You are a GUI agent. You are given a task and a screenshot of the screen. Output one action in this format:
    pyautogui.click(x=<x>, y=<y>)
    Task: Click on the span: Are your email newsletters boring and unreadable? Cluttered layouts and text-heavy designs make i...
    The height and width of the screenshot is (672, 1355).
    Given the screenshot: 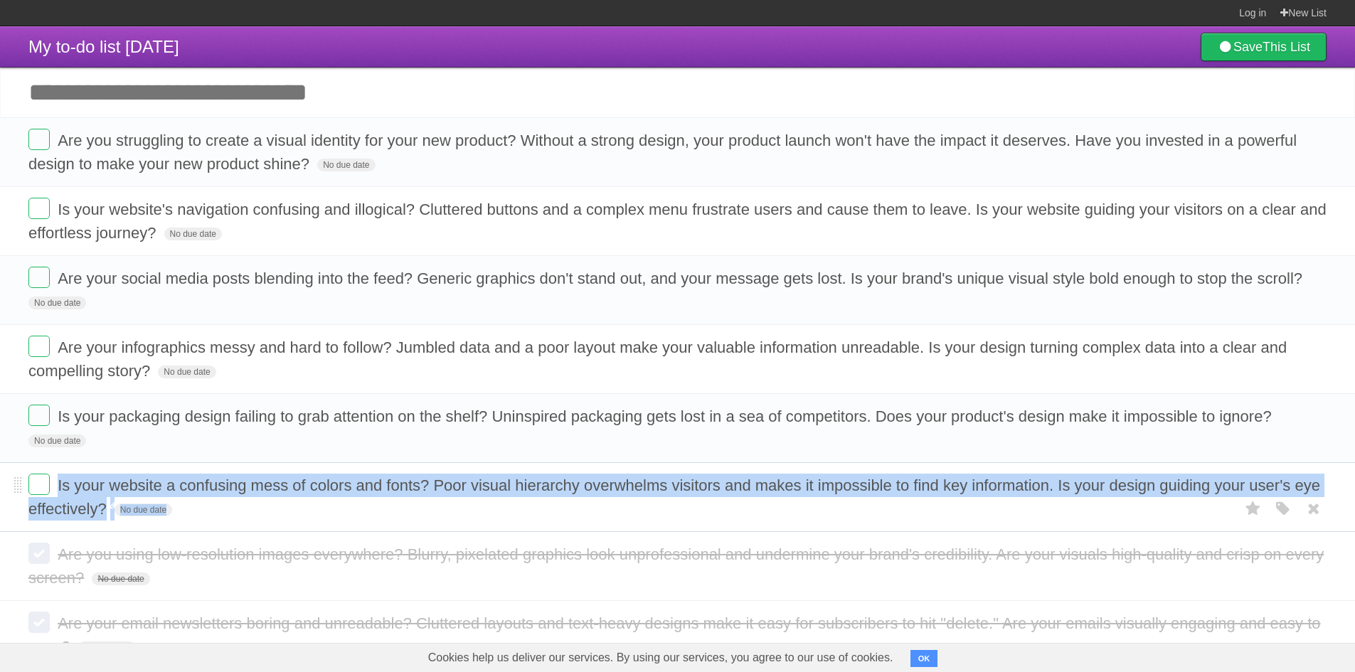 What is the action you would take?
    pyautogui.click(x=674, y=635)
    